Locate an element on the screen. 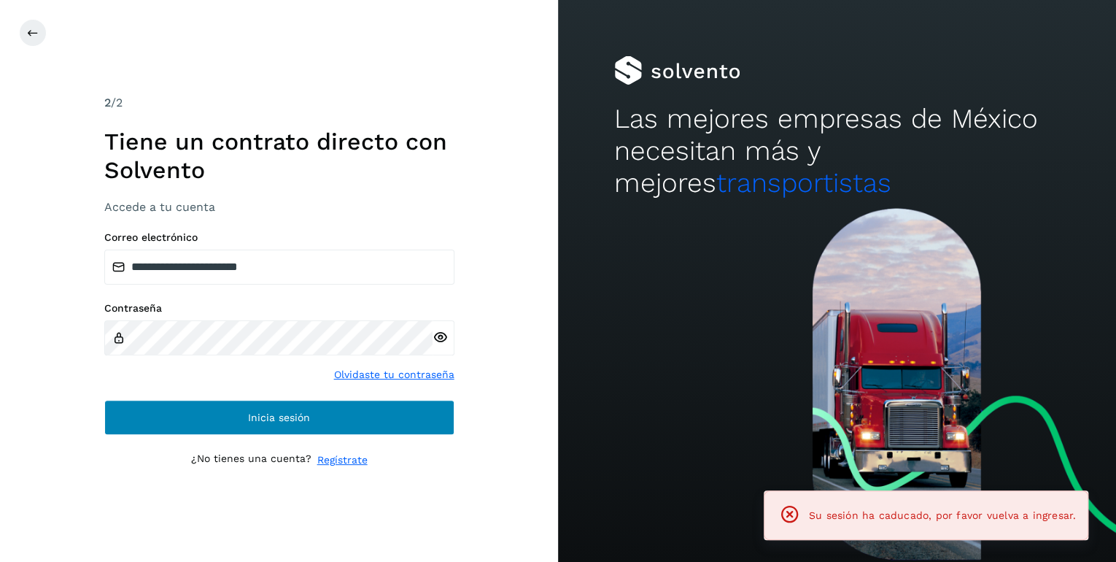  h3: Accede a tu cuenta is located at coordinates (279, 206).